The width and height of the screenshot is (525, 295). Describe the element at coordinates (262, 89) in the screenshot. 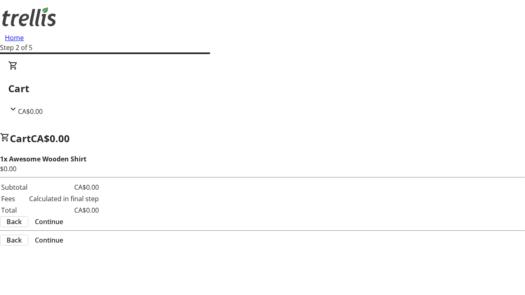

I see `h2: Cart` at that location.